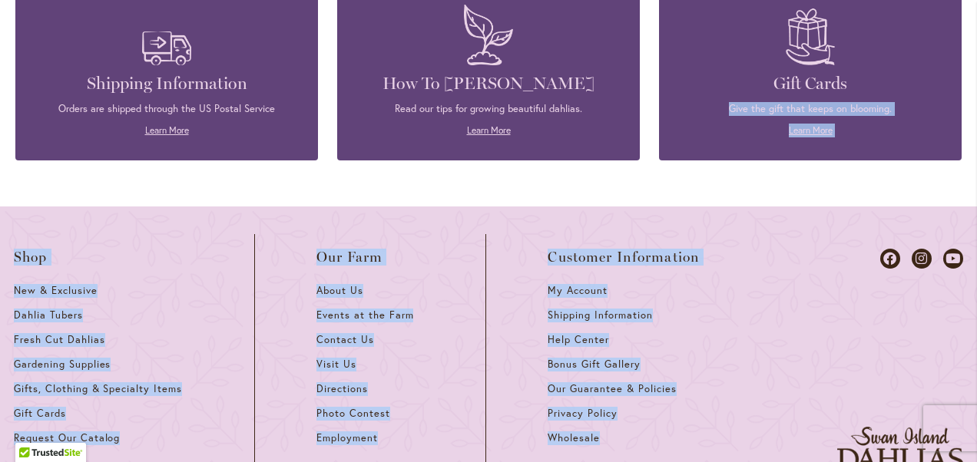 The height and width of the screenshot is (462, 977). I want to click on span: Contact Us, so click(345, 339).